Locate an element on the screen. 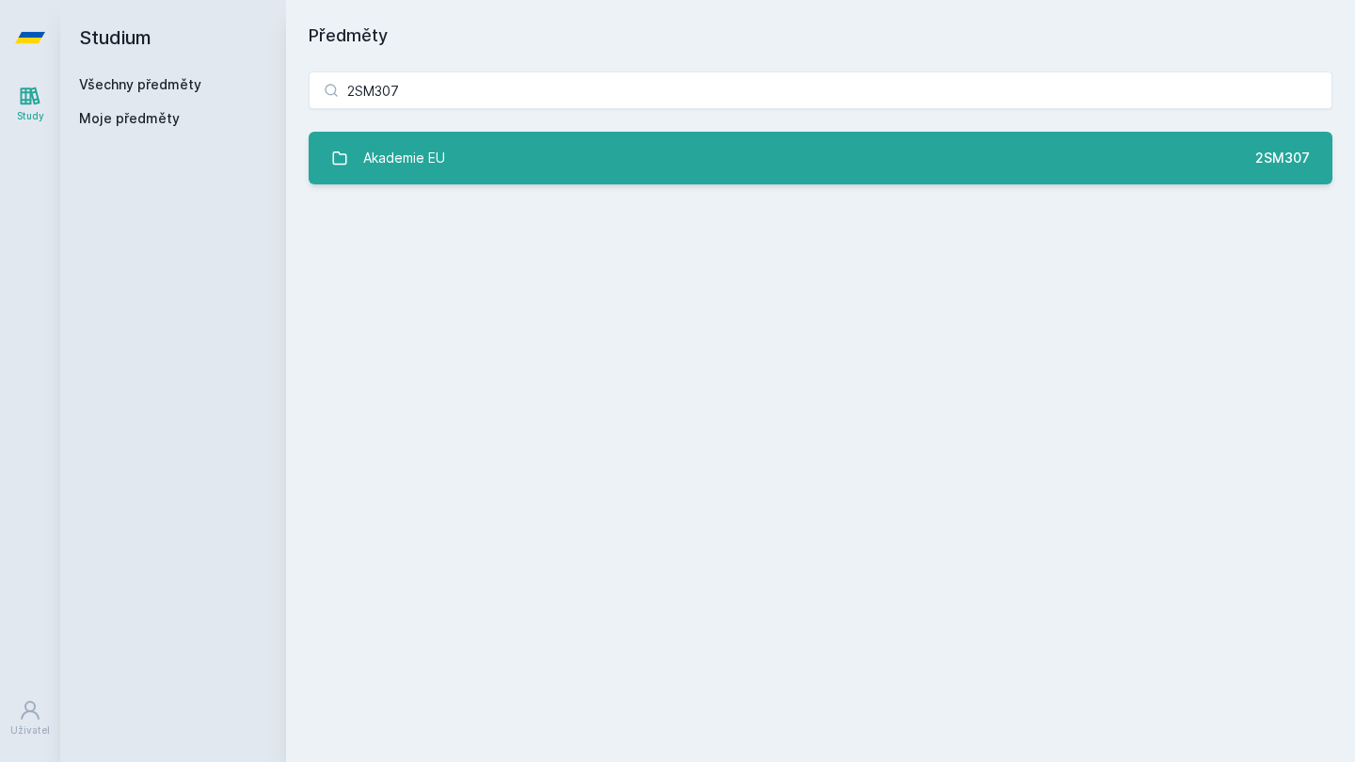 This screenshot has height=762, width=1355. a: Akademie EU 2SM307 is located at coordinates (821, 158).